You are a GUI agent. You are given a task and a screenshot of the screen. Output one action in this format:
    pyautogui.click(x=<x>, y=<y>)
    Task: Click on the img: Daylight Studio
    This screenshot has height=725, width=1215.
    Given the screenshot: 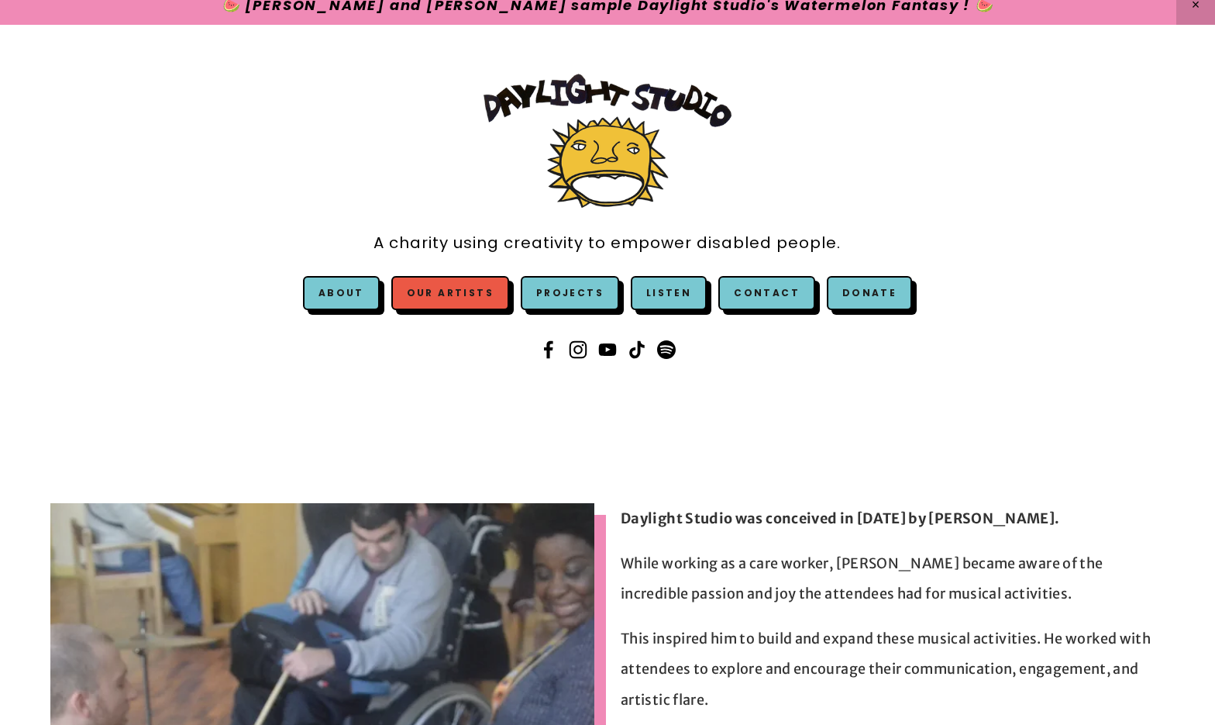 What is the action you would take?
    pyautogui.click(x=608, y=140)
    